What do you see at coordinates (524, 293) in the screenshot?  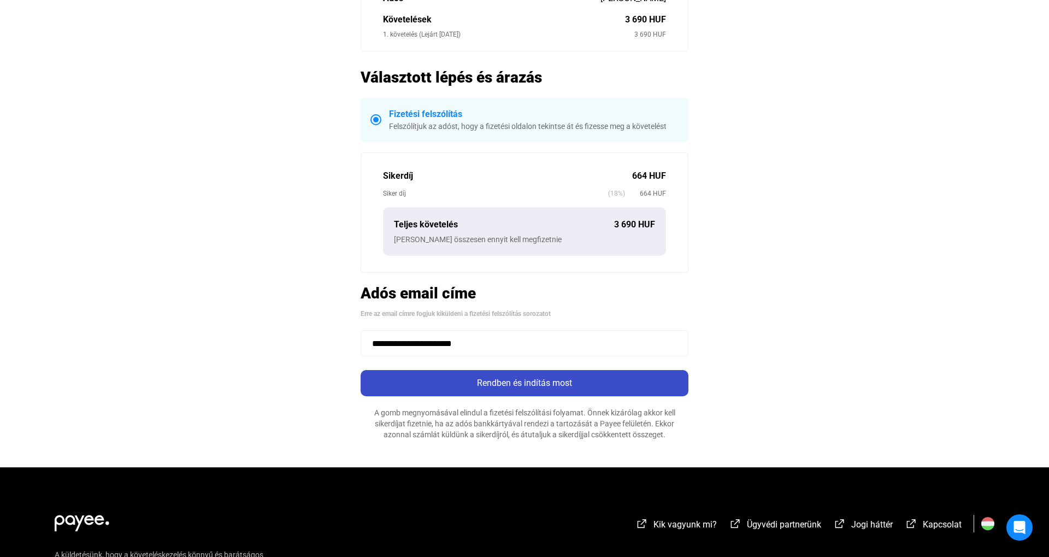 I see `h2: Adós email címe` at bounding box center [524, 293].